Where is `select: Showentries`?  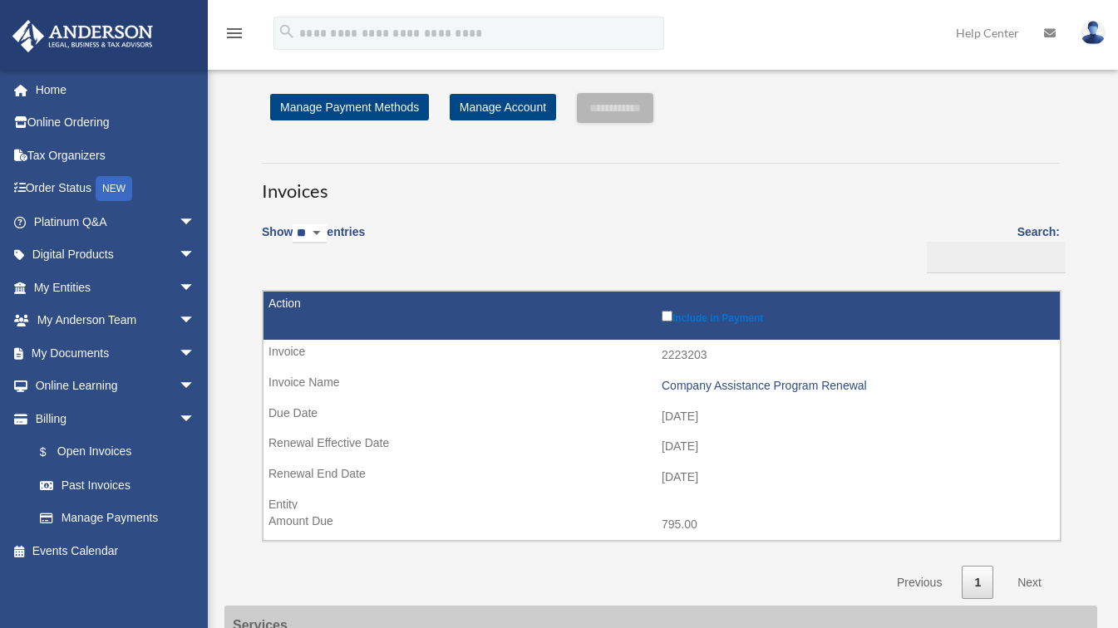
select: Showentries is located at coordinates (309, 234).